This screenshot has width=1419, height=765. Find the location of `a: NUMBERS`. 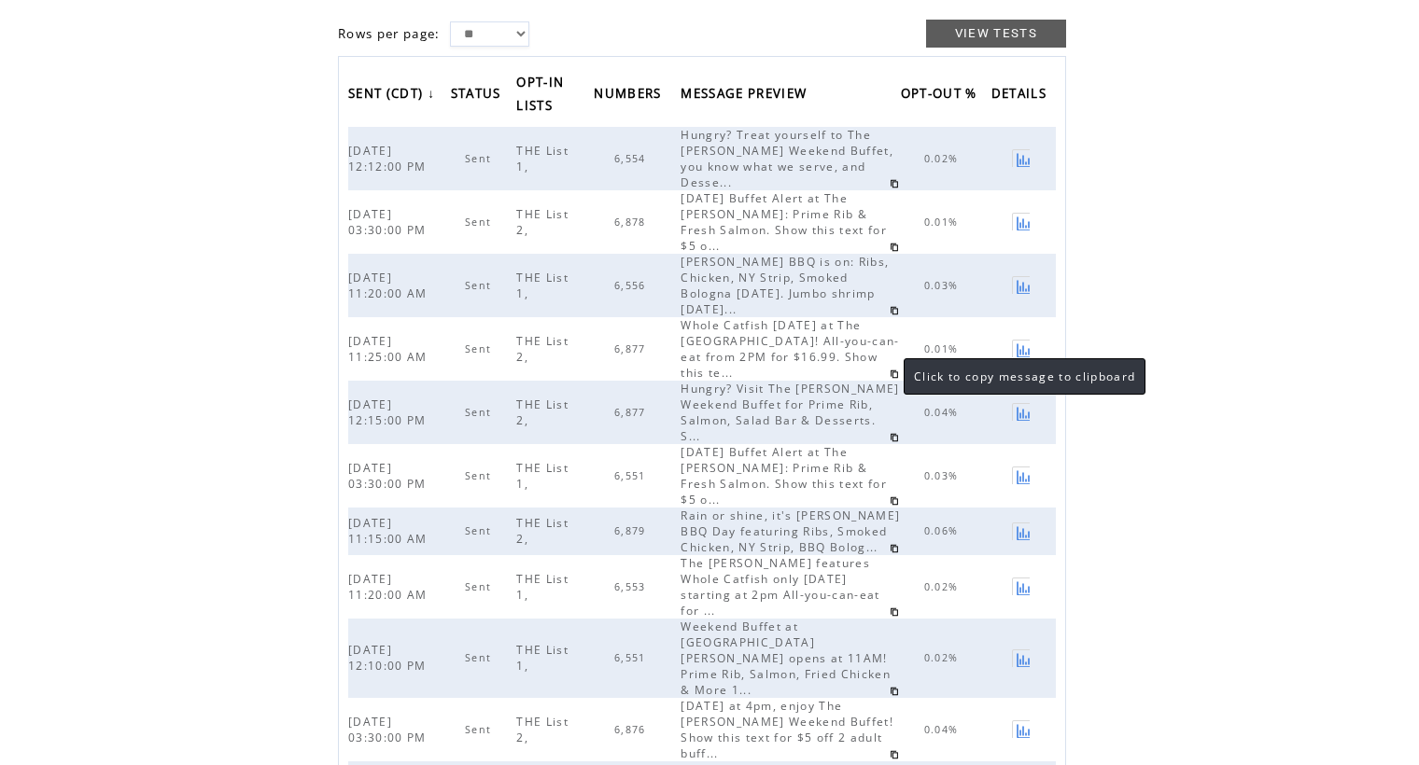

a: NUMBERS is located at coordinates (632, 95).